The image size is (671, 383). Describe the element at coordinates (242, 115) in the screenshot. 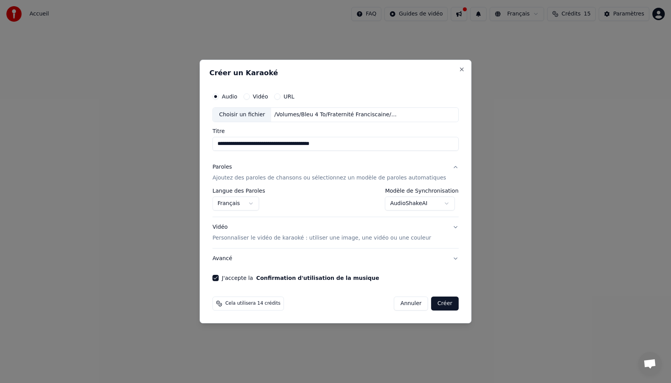

I see `div: Choisir un fichier` at that location.